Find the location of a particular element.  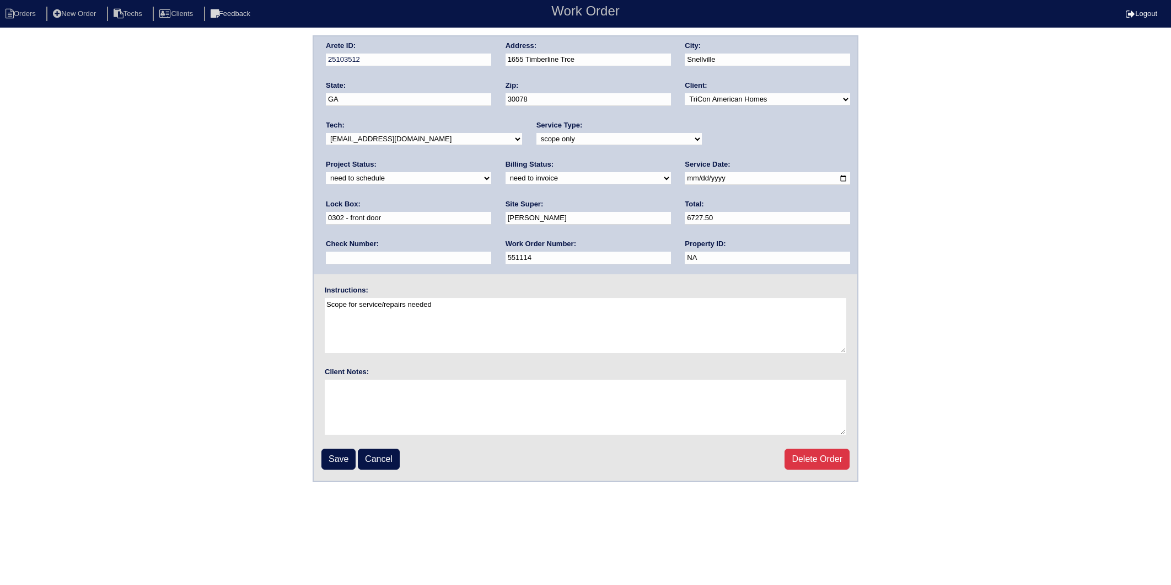

label: Tech: is located at coordinates (335, 125).